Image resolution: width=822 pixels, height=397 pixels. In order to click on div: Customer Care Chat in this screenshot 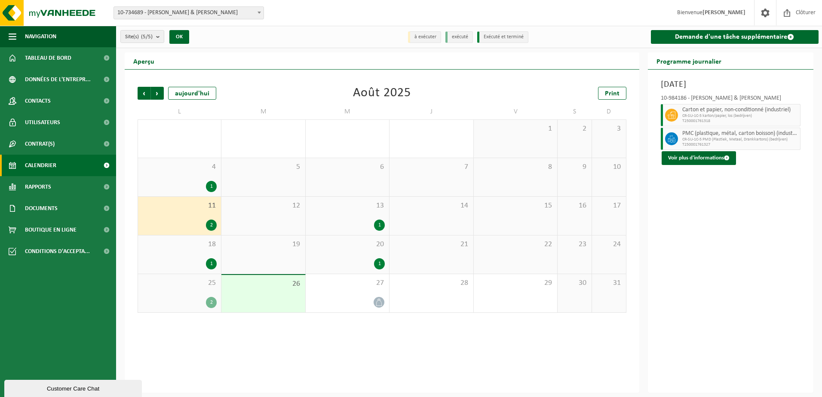, I will do `click(69, 10)`.